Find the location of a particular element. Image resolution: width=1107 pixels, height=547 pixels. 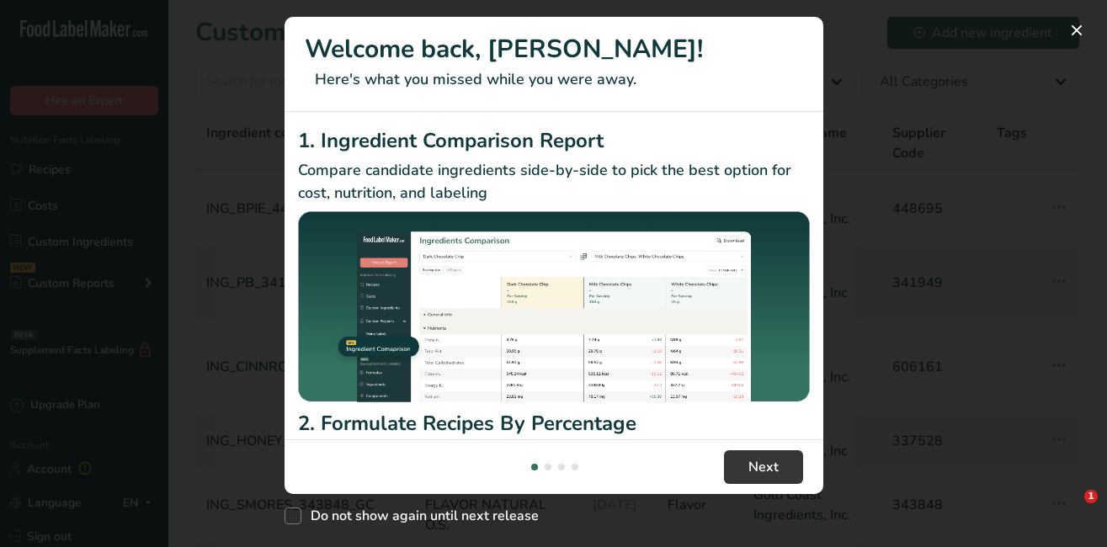

img: Ingredient Comparison Report is located at coordinates (554, 306).